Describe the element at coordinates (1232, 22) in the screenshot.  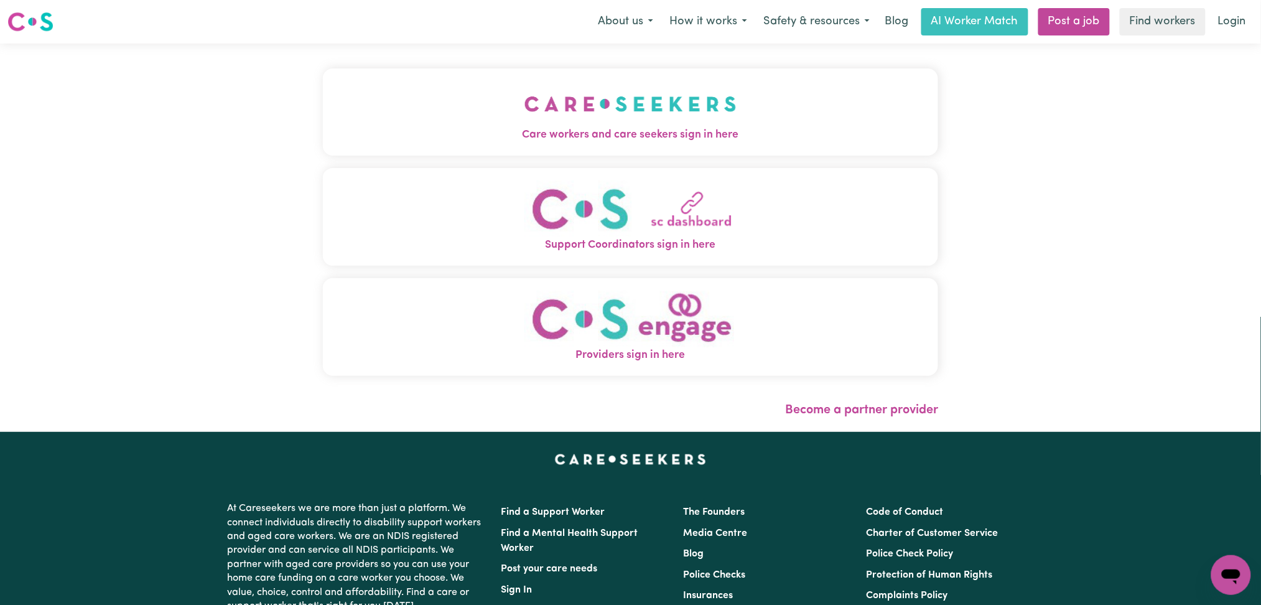
I see `a: Login` at that location.